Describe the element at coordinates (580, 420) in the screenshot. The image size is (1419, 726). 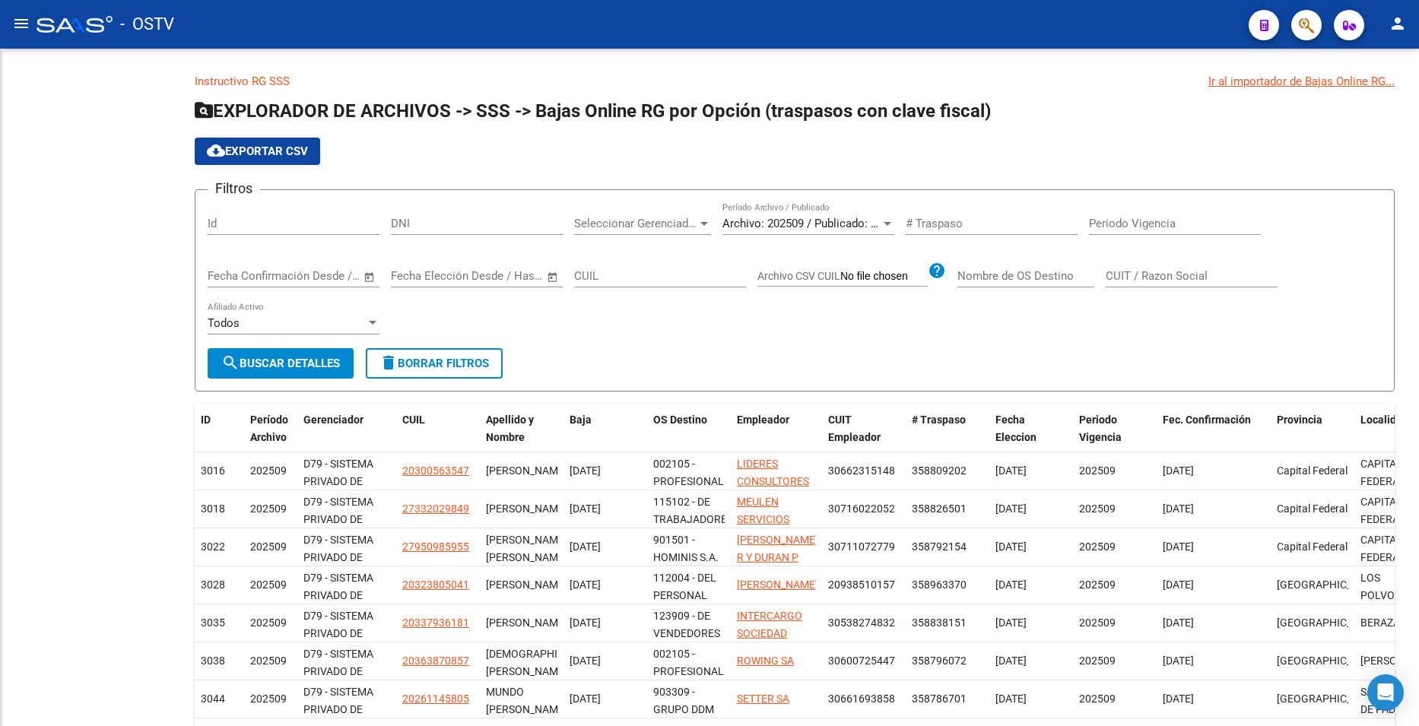
I see `span: Baja` at that location.